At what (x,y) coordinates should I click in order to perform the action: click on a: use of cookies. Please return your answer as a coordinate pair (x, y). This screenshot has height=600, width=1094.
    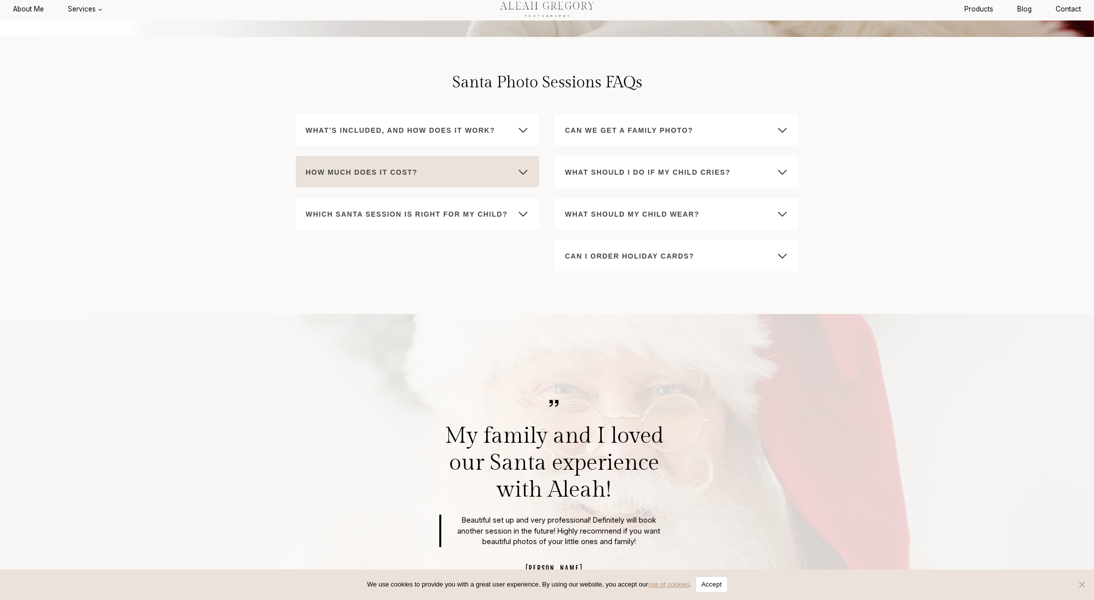
    Looking at the image, I should click on (669, 584).